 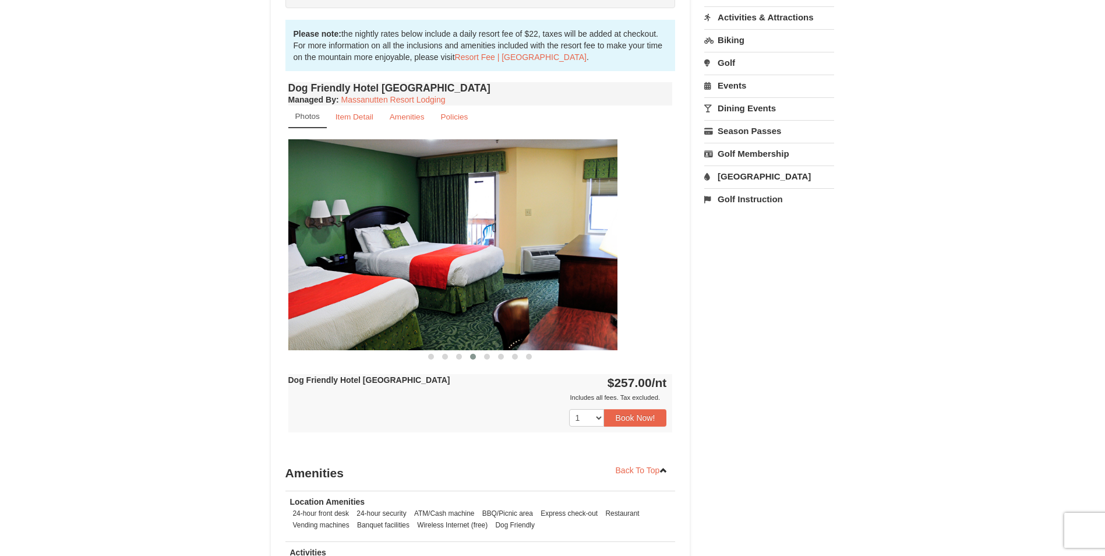 What do you see at coordinates (381, 513) in the screenshot?
I see `li: 24-hour security` at bounding box center [381, 513].